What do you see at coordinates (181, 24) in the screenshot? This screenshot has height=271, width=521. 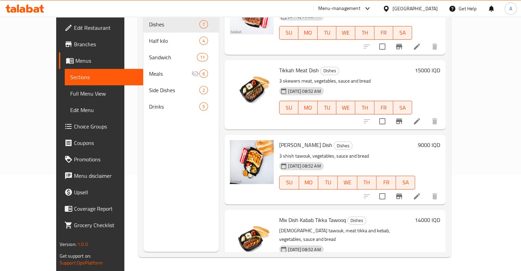 I see `div: Dishes7` at bounding box center [181, 24].